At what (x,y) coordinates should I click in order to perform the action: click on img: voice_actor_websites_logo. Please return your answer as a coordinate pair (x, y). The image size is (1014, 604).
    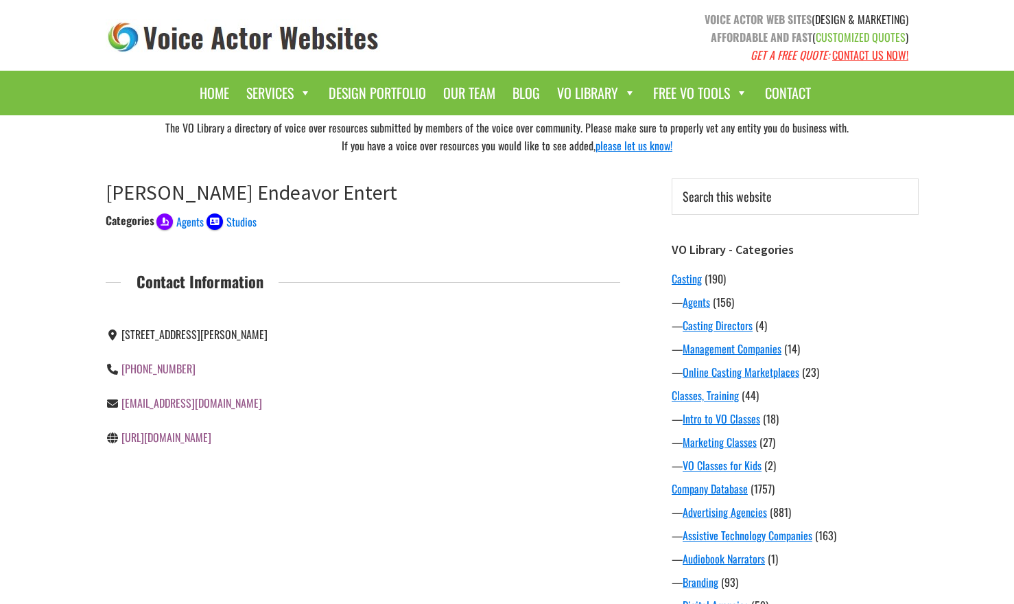
    Looking at the image, I should click on (244, 37).